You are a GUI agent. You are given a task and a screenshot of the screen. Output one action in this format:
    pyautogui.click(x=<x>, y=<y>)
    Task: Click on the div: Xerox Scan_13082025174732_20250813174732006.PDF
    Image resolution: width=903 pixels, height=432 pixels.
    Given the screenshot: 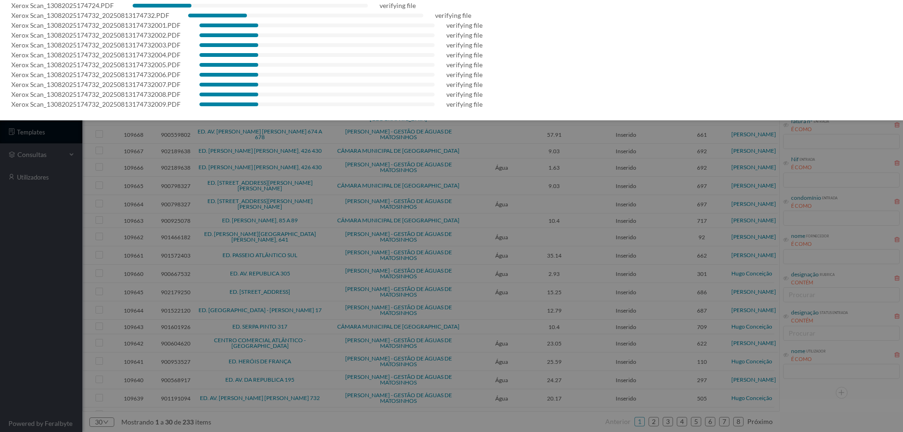 What is the action you would take?
    pyautogui.click(x=96, y=74)
    